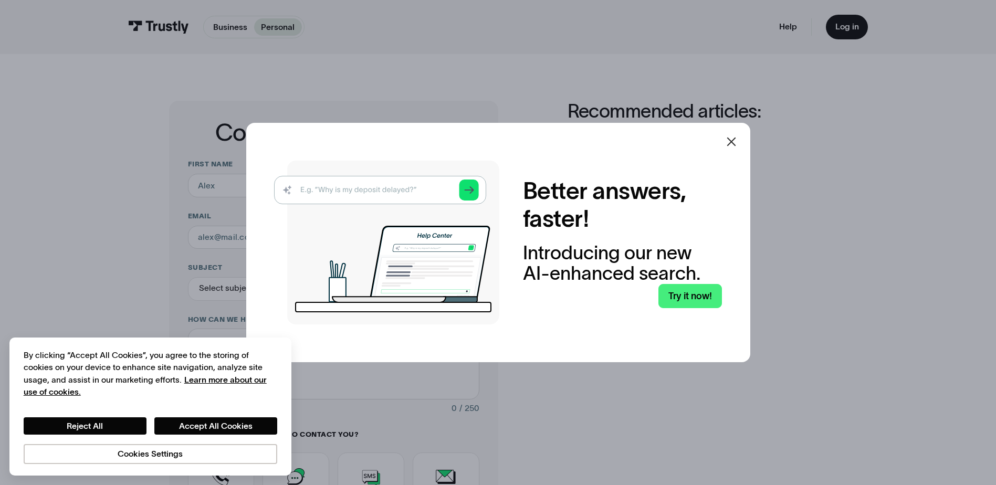  What do you see at coordinates (622, 263) in the screenshot?
I see `div: Introducing our new AI-enhanced search.` at bounding box center [622, 263].